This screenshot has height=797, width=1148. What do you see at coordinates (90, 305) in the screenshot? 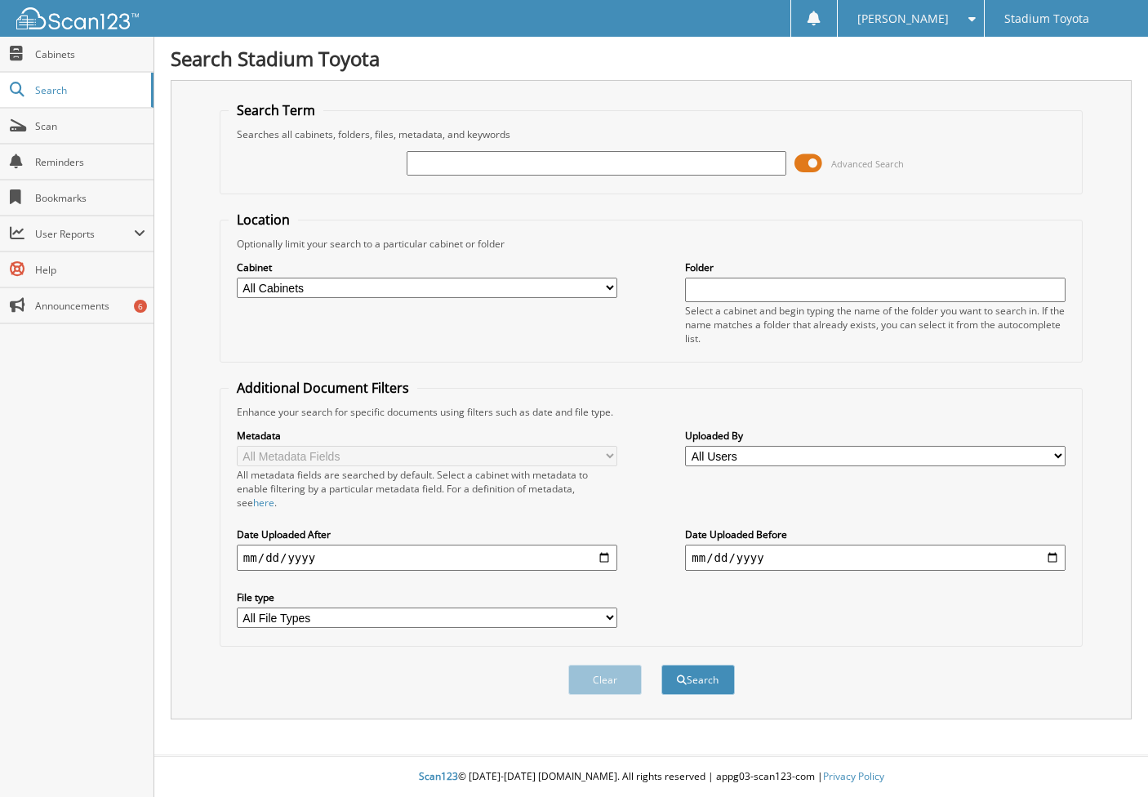
I see `span: Announcements` at bounding box center [90, 305].